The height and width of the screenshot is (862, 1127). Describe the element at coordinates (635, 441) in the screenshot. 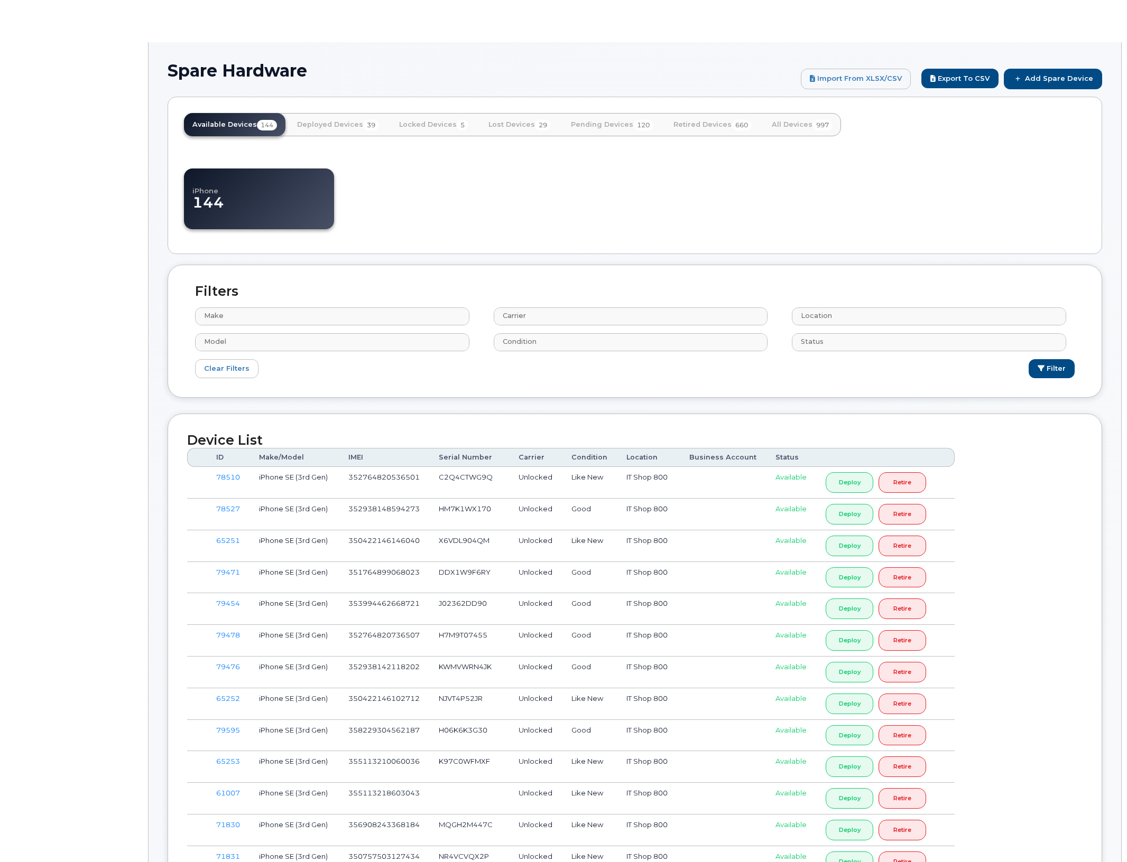

I see `h2: Device List` at that location.